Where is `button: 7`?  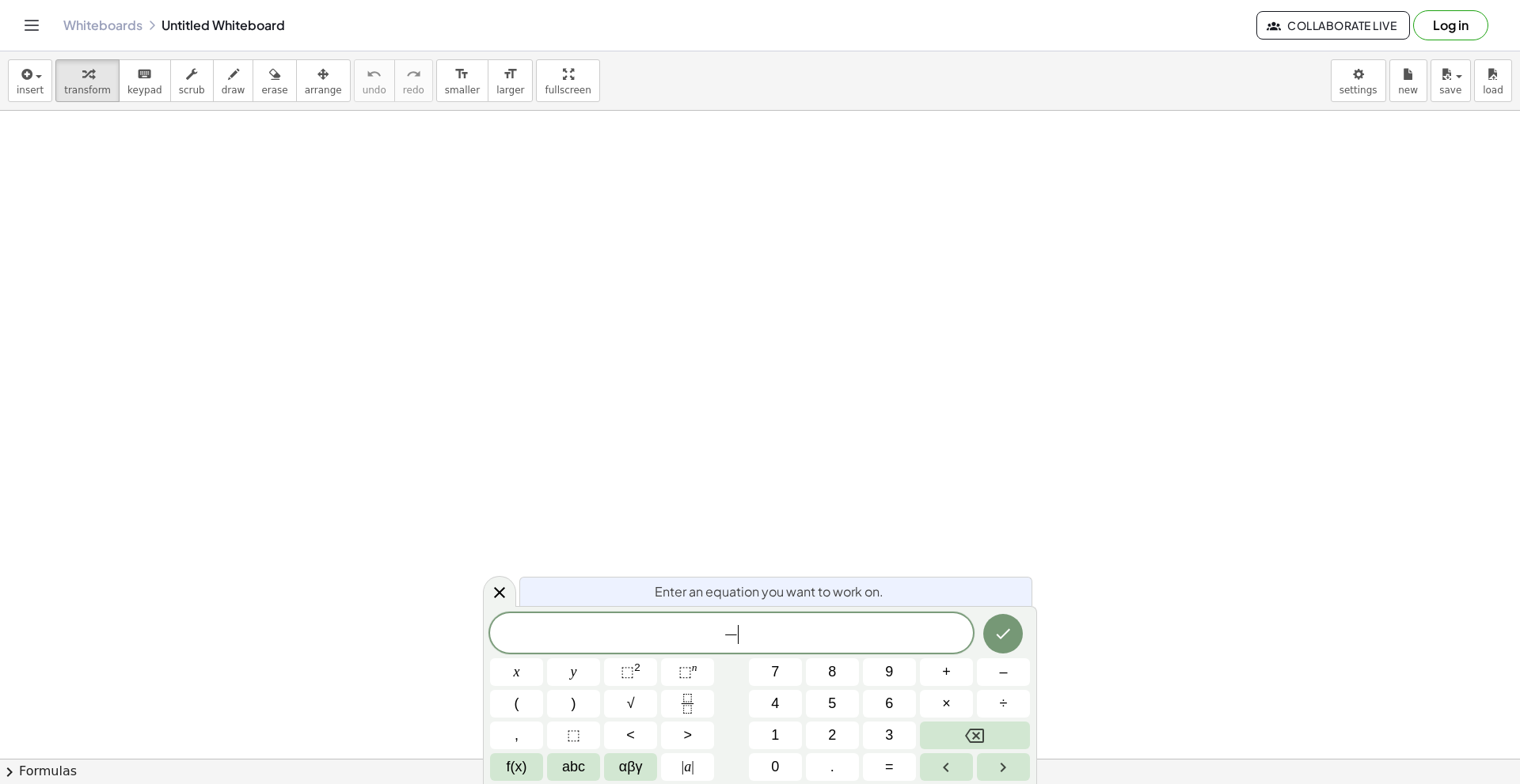 button: 7 is located at coordinates (775, 671).